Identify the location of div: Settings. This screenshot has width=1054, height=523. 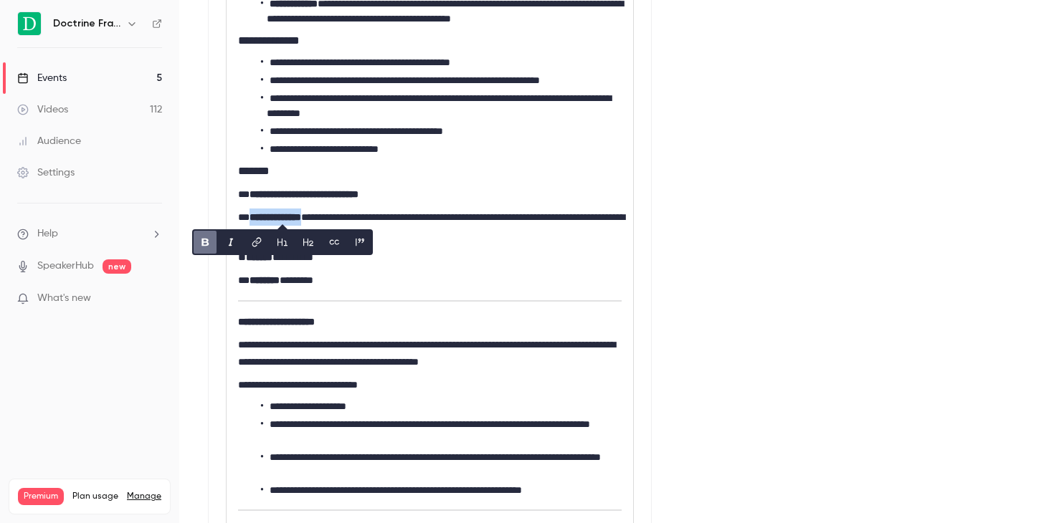
(46, 173).